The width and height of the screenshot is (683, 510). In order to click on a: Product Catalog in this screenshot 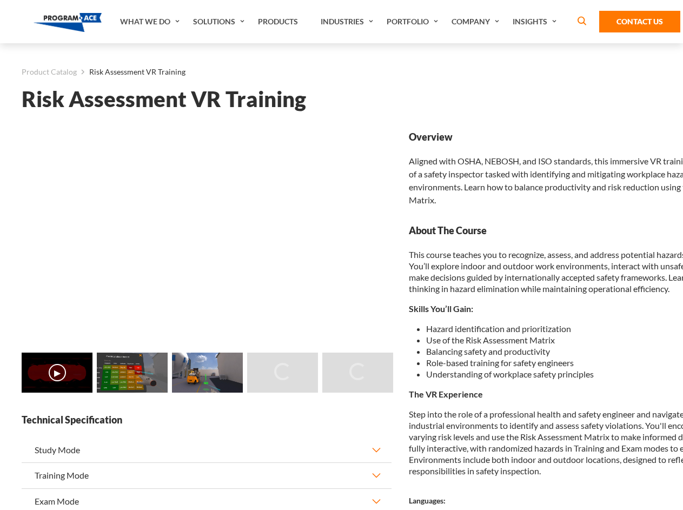, I will do `click(49, 72)`.